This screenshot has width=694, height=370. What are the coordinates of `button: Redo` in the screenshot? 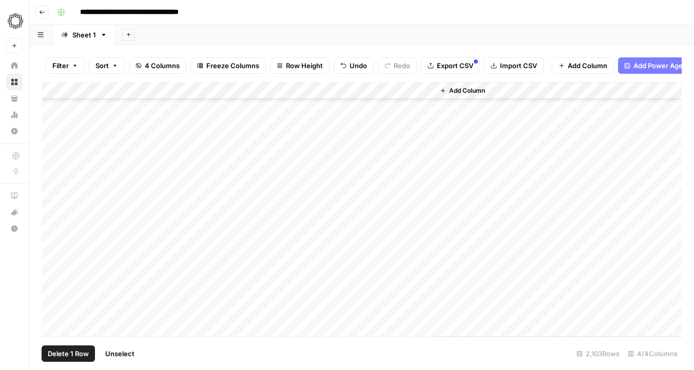 It's located at (397, 66).